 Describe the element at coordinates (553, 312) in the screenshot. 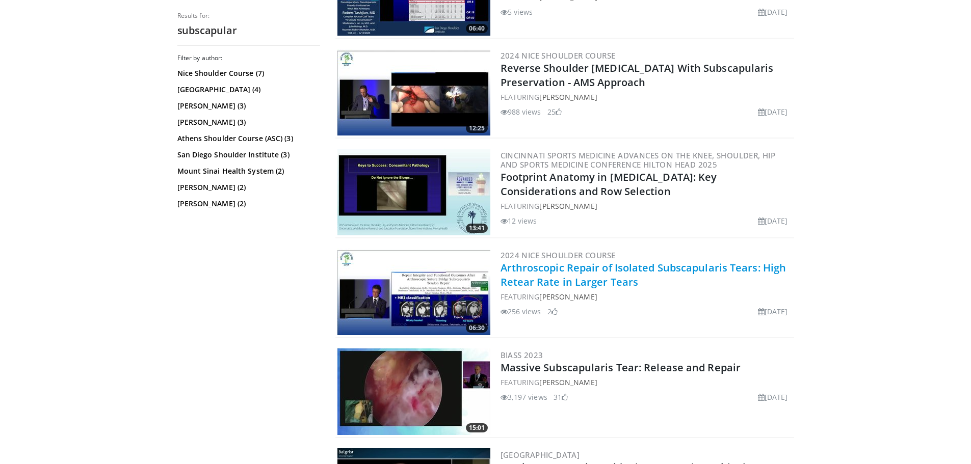

I see `li: 2` at that location.